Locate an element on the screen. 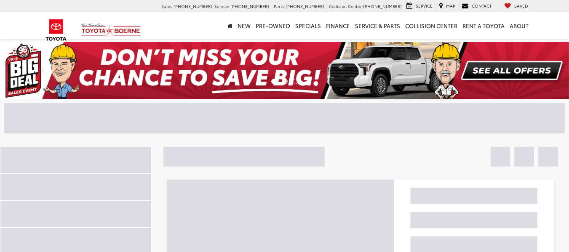 The width and height of the screenshot is (569, 252). span: Sales is located at coordinates (167, 6).